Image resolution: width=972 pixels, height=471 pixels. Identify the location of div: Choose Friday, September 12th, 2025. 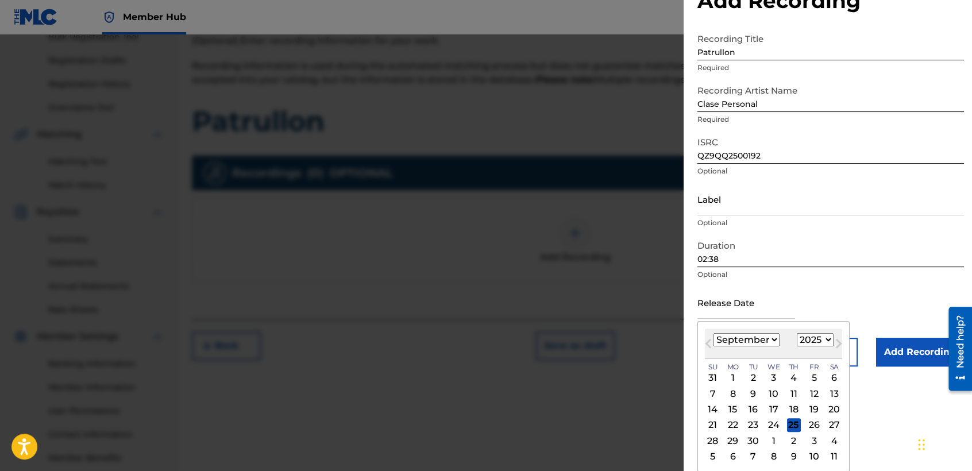
(814, 394).